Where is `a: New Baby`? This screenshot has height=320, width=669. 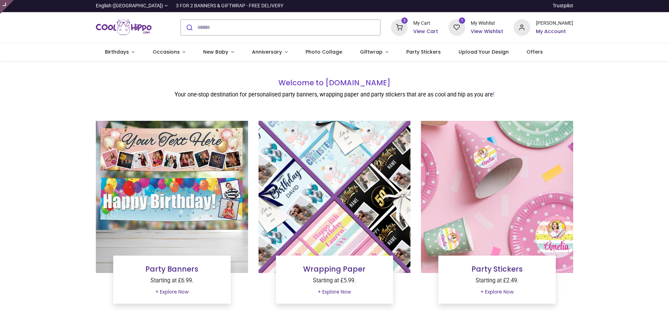
a: New Baby is located at coordinates (219, 52).